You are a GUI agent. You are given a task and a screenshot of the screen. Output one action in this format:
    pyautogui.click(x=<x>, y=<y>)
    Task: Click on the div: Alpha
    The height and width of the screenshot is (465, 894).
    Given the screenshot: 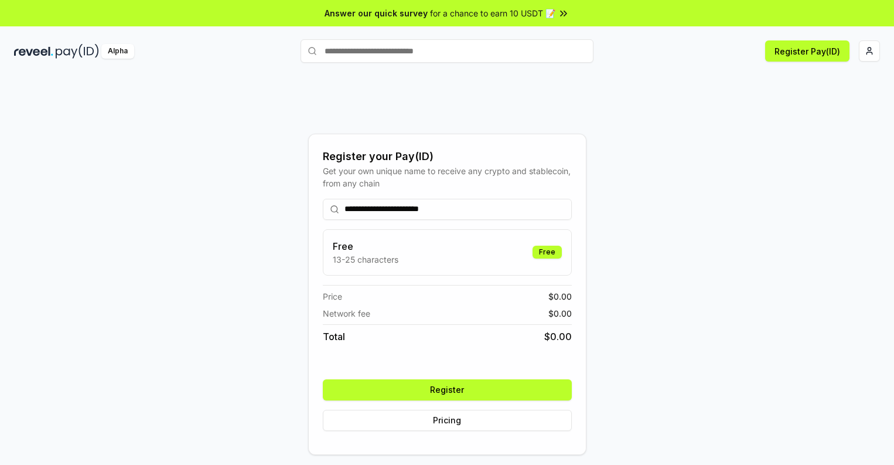 What is the action you would take?
    pyautogui.click(x=118, y=51)
    